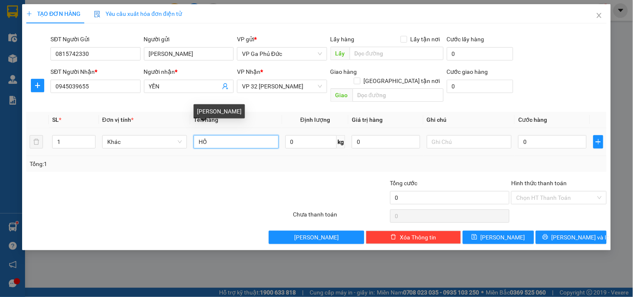  What do you see at coordinates (600, 16) in the screenshot?
I see `button: Close` at bounding box center [600, 16].